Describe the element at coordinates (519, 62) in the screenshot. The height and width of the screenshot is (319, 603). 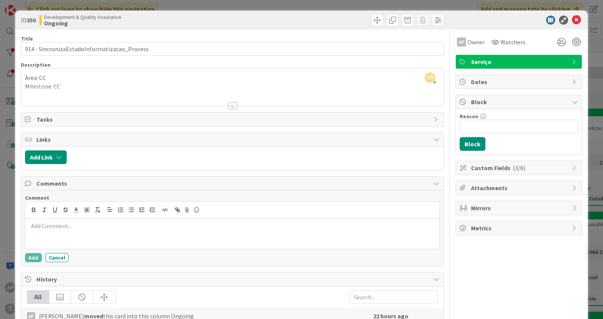
I see `span: Serviço` at that location.